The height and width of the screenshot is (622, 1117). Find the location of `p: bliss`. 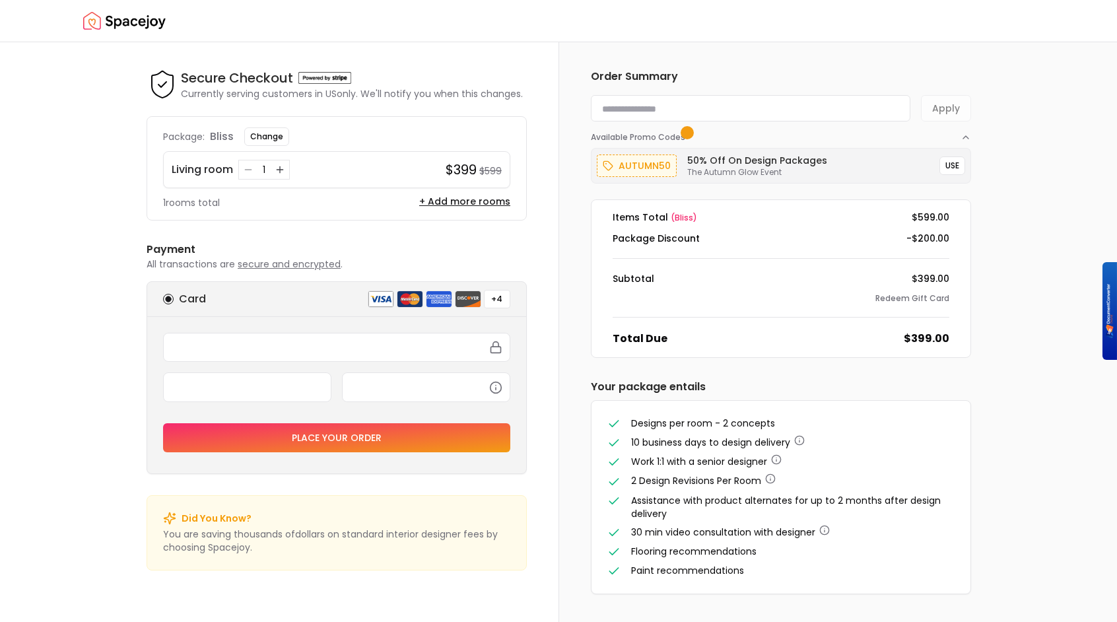

p: bliss is located at coordinates (222, 137).